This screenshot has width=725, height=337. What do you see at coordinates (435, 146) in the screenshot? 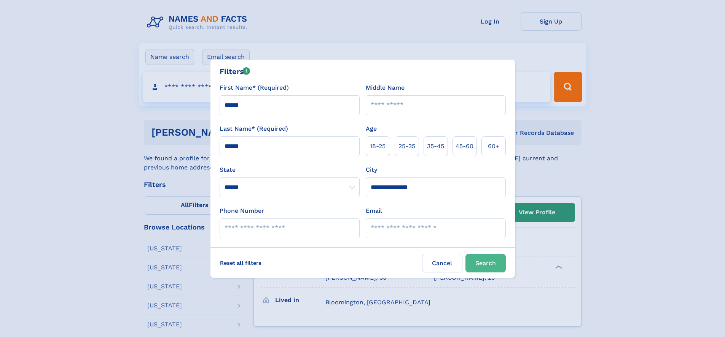
I see `span: 35‑45` at bounding box center [435, 146].